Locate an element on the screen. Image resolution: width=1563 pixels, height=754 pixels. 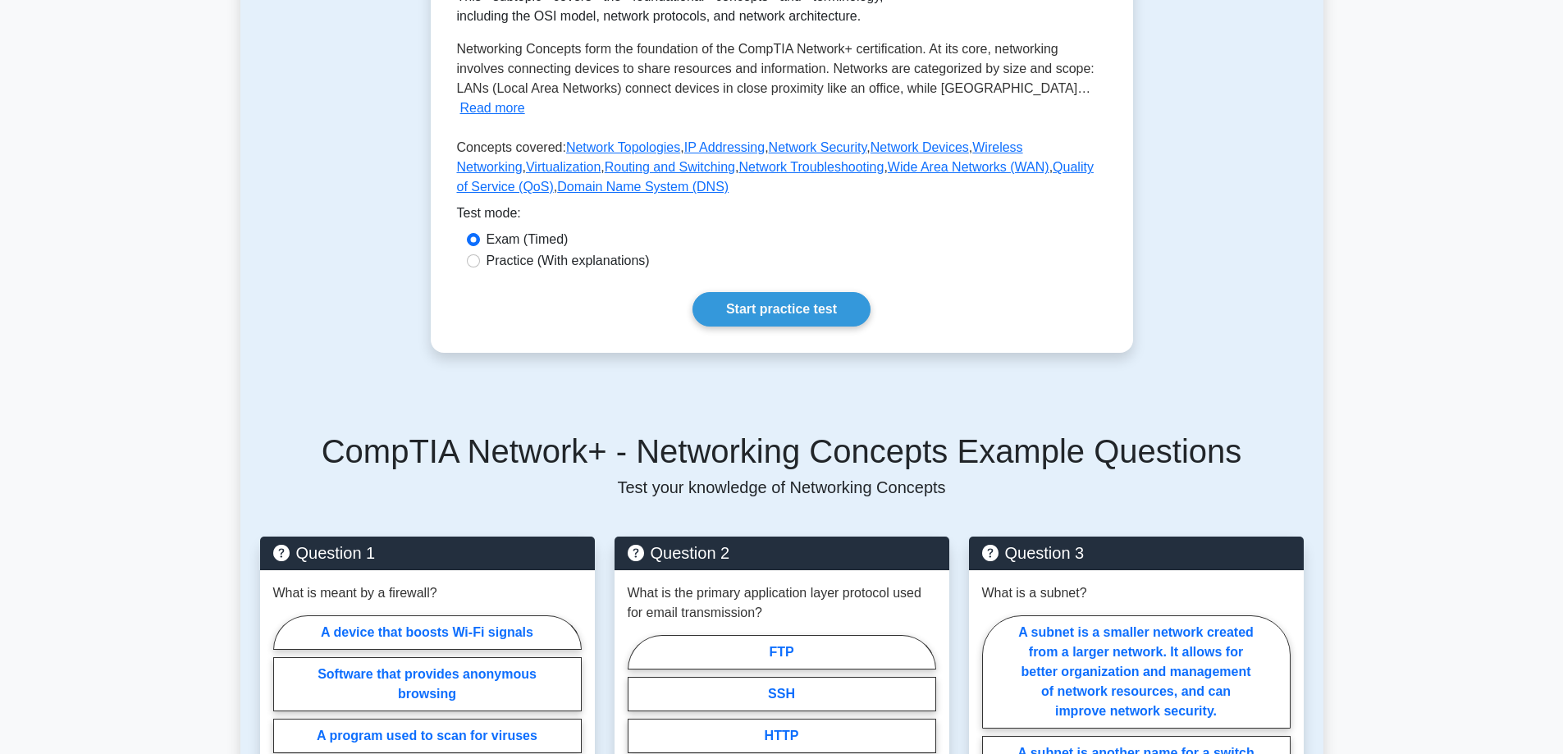
a: Network Topologies is located at coordinates (623, 147).